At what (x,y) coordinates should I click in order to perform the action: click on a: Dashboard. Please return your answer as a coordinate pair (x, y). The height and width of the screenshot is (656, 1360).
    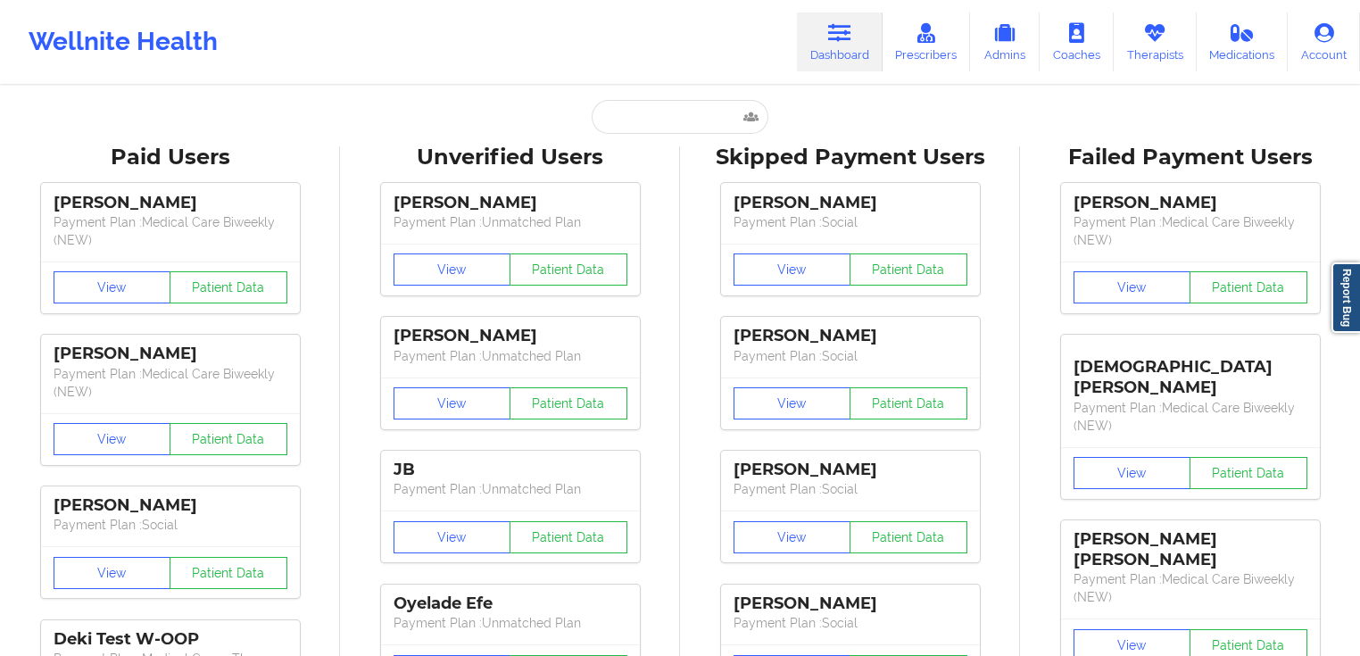
    Looking at the image, I should click on (840, 42).